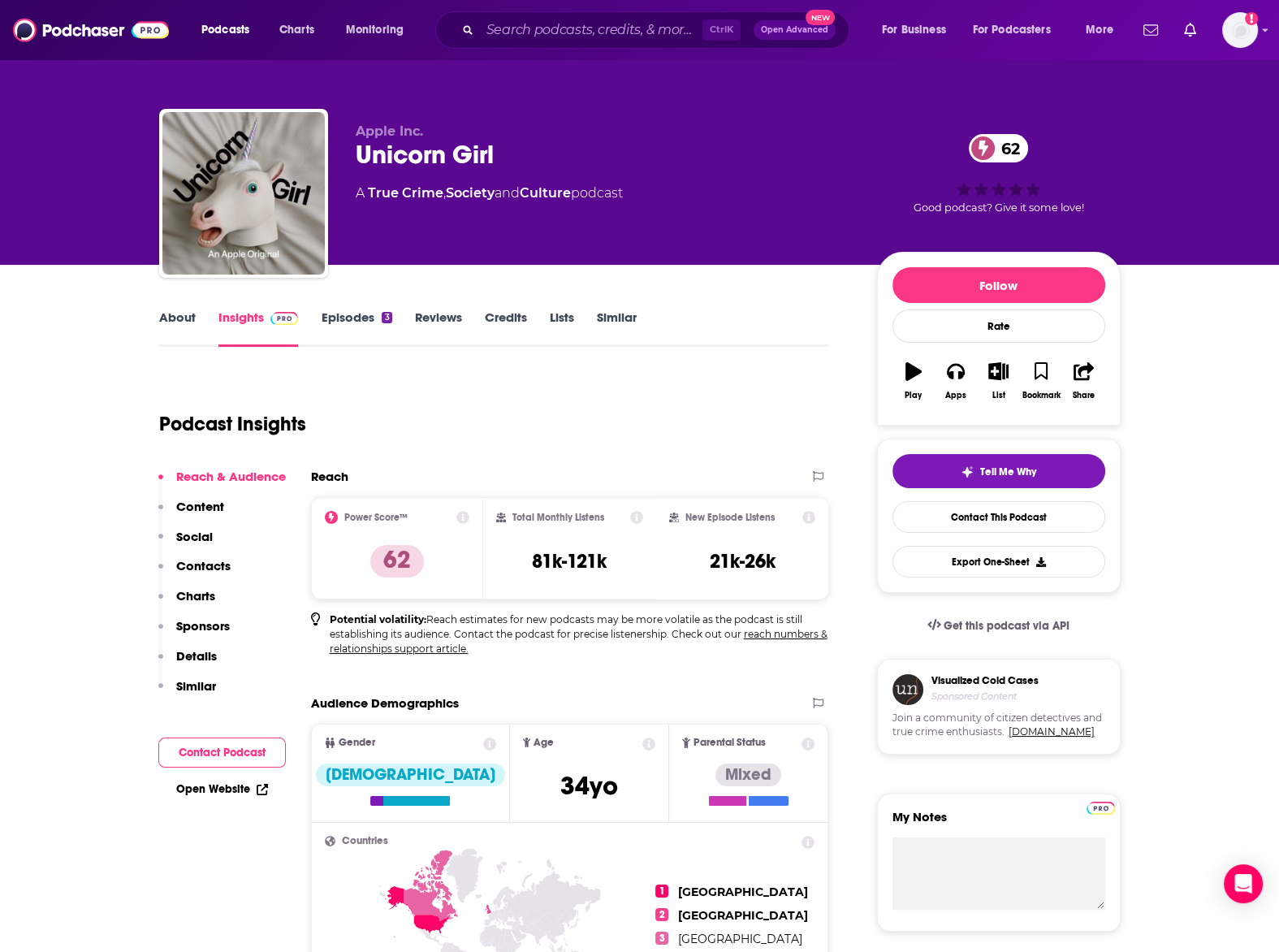 This screenshot has height=952, width=1279. Describe the element at coordinates (196, 685) in the screenshot. I see `p: Similar` at that location.